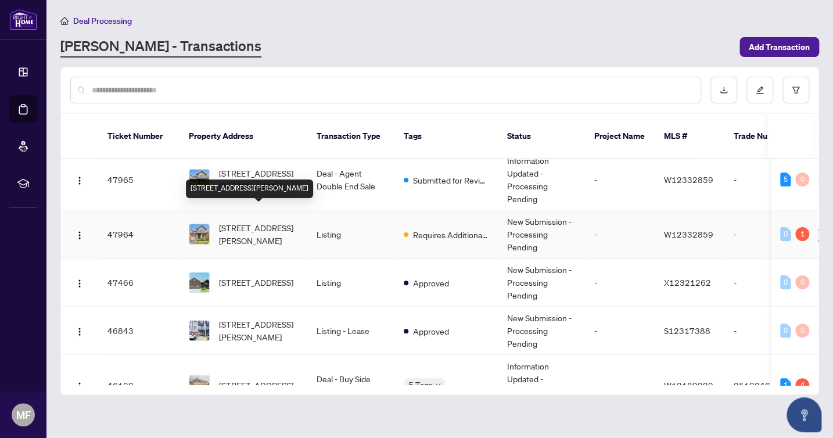 The width and height of the screenshot is (833, 438). What do you see at coordinates (243, 136) in the screenshot?
I see `th: Property Address` at bounding box center [243, 136].